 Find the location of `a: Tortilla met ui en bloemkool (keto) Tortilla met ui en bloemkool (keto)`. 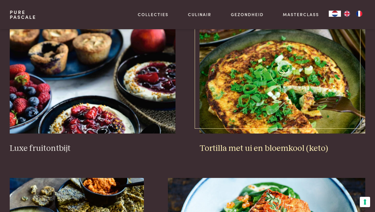

a: Tortilla met ui en bloemkool (keto) Tortilla met ui en bloemkool (keto) is located at coordinates (283, 83).